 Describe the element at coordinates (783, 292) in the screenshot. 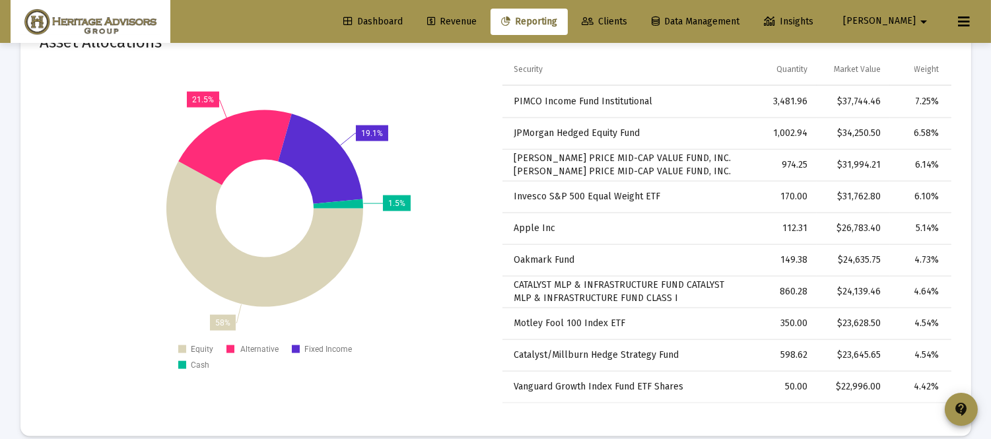

I see `td: 860.28` at that location.